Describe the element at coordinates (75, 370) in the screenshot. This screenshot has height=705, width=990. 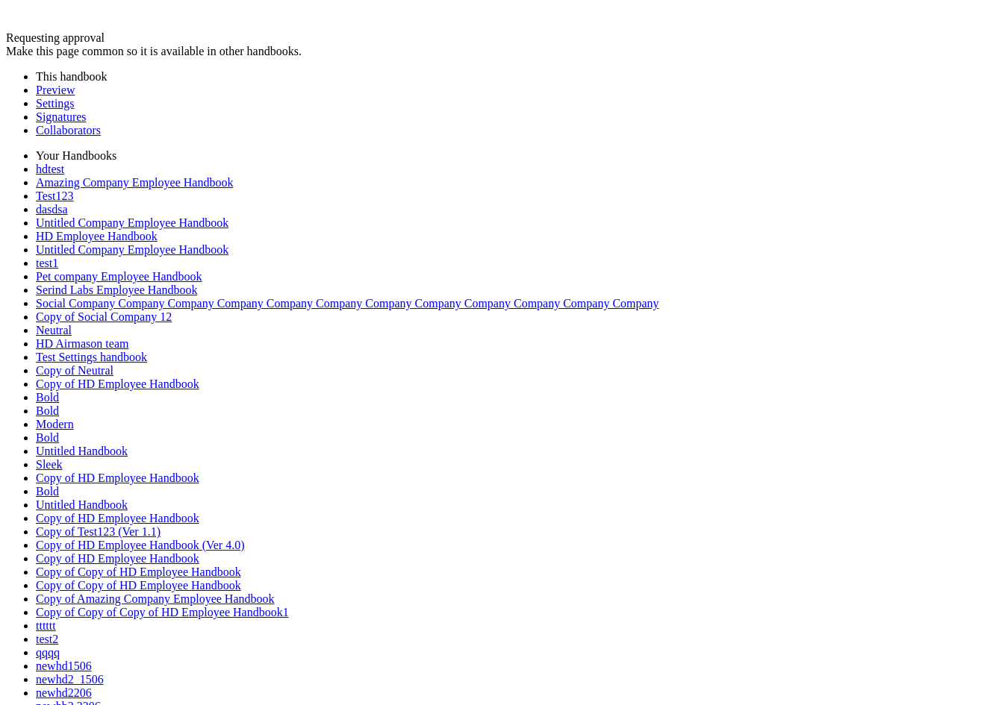
I see `a: Copy of Neutral` at that location.